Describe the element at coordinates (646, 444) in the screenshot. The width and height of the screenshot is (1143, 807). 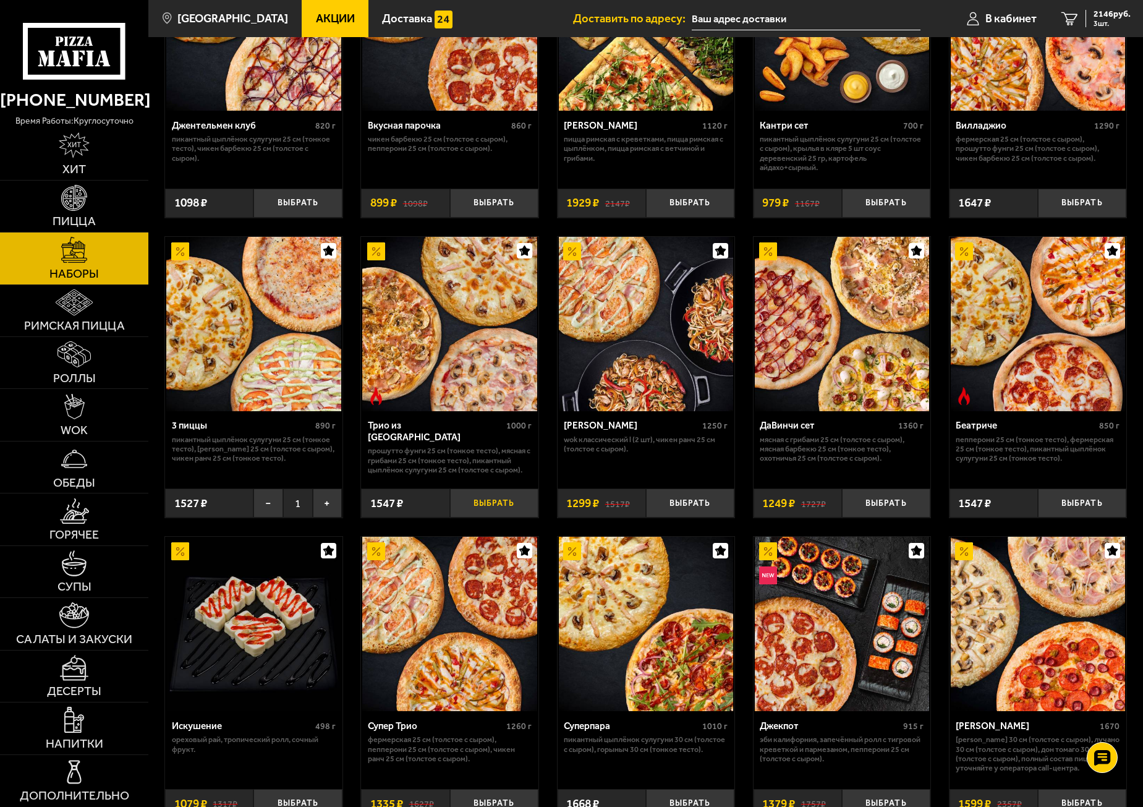
I see `p: Wok классический L (2 шт), Чикен Ранч 25 см (толстое с сыром).` at that location.